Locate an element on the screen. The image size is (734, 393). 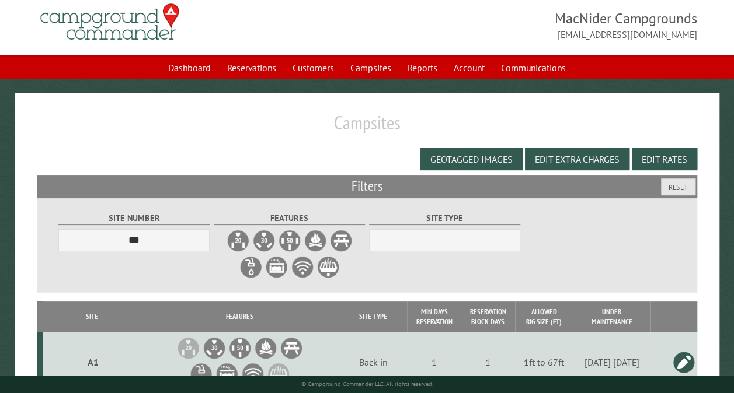
label: Water Hookup is located at coordinates (251, 267).